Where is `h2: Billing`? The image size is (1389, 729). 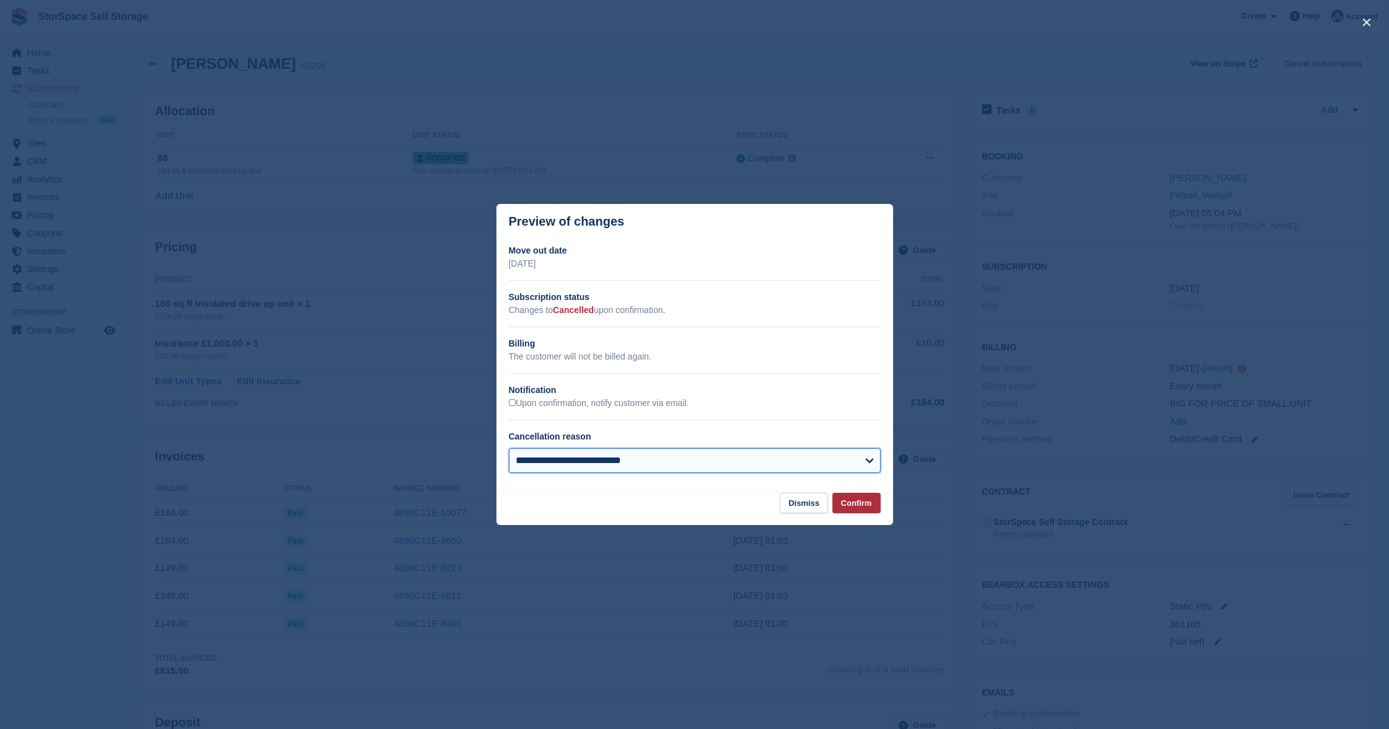
h2: Billing is located at coordinates (695, 343).